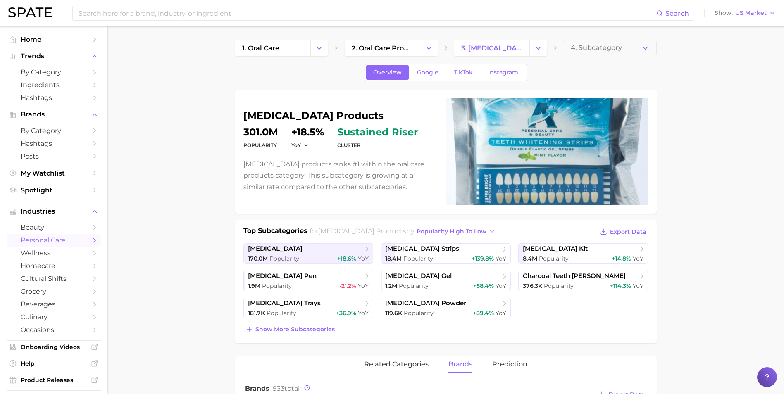 This screenshot has width=784, height=394. What do you see at coordinates (483, 313) in the screenshot?
I see `span: +89.4%` at bounding box center [483, 313].